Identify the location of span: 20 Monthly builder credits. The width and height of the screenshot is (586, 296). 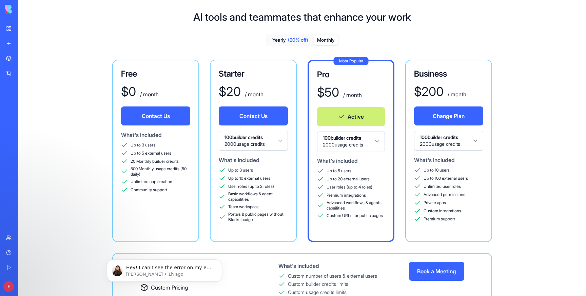
(155, 162).